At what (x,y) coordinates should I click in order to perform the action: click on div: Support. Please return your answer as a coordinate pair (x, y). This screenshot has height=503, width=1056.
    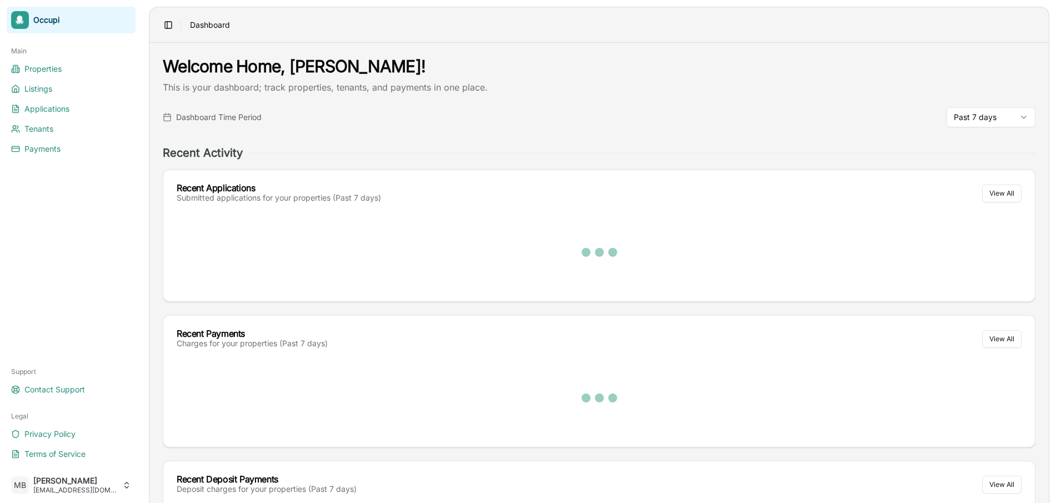
    Looking at the image, I should click on (71, 371).